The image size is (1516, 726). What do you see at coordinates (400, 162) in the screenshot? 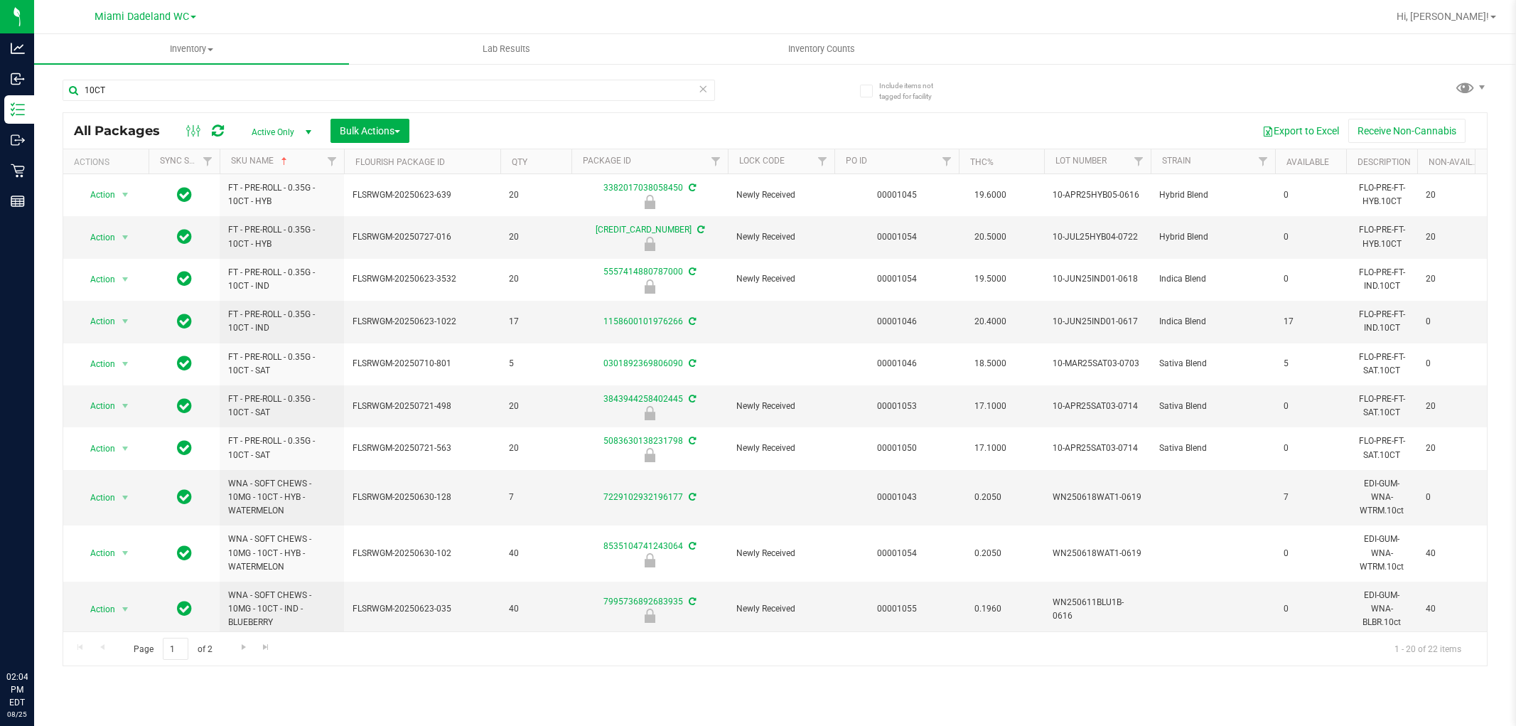
I see `a: Flourish Package ID` at bounding box center [400, 162].